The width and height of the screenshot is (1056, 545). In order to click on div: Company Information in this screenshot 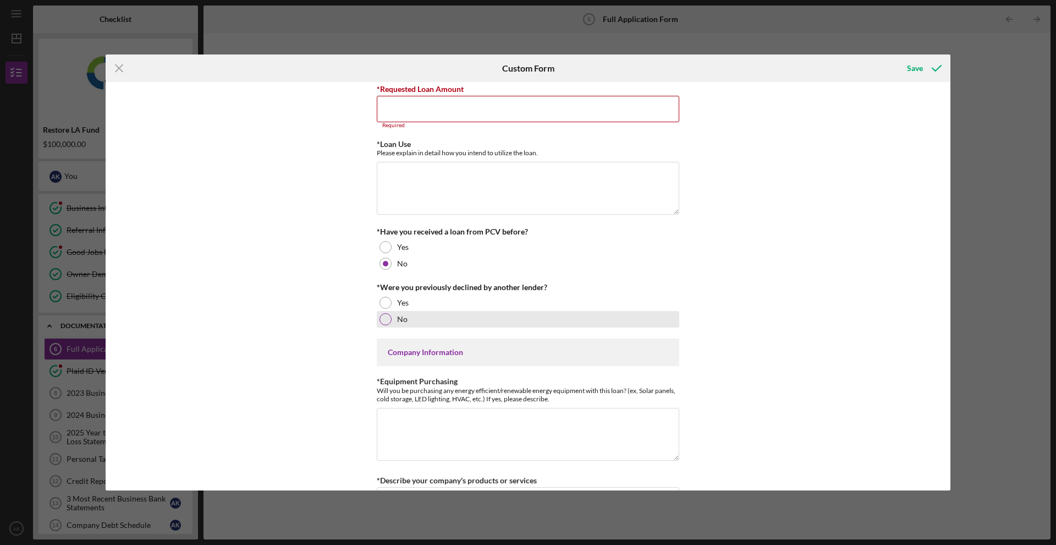, I will do `click(528, 352)`.